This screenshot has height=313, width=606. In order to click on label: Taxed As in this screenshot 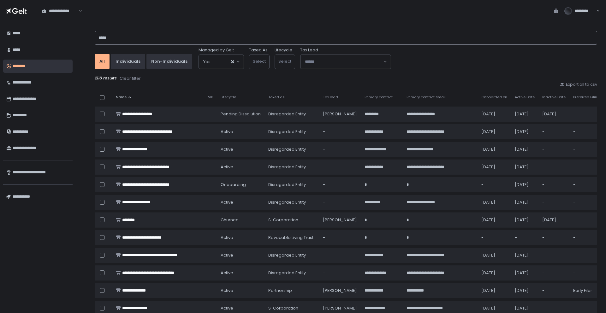, I will do `click(258, 50)`.